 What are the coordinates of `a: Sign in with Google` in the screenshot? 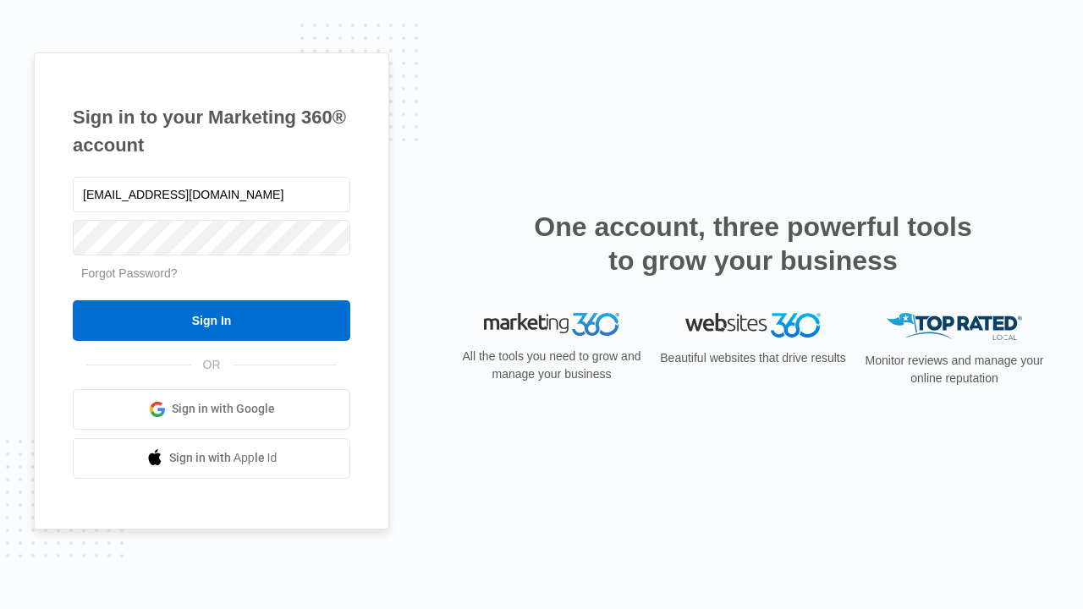 It's located at (212, 410).